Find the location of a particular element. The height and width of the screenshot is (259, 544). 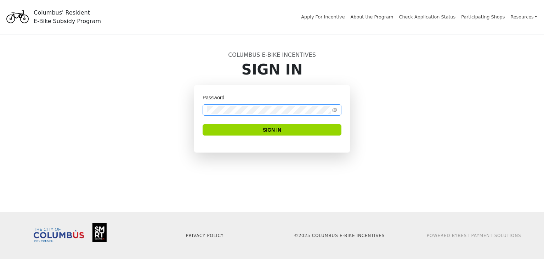

h6: Columbus E-Bike Incentives is located at coordinates (272, 55).